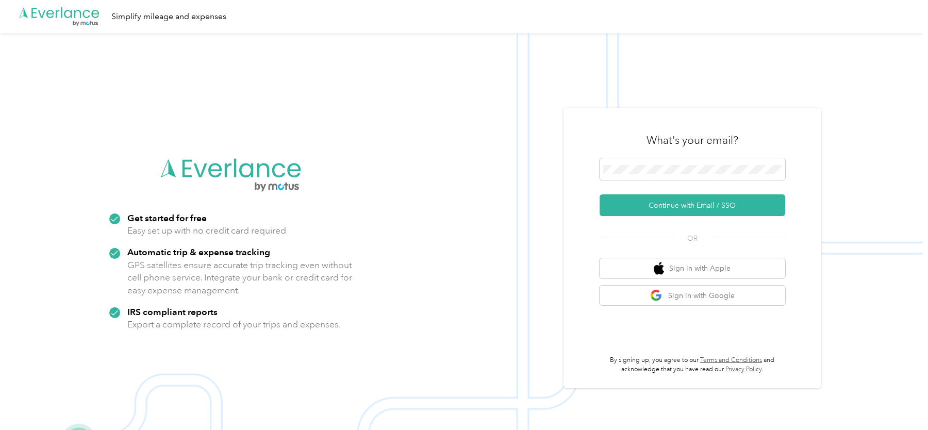 This screenshot has height=430, width=928. What do you see at coordinates (172, 312) in the screenshot?
I see `strong: IRS compliant reports` at bounding box center [172, 312].